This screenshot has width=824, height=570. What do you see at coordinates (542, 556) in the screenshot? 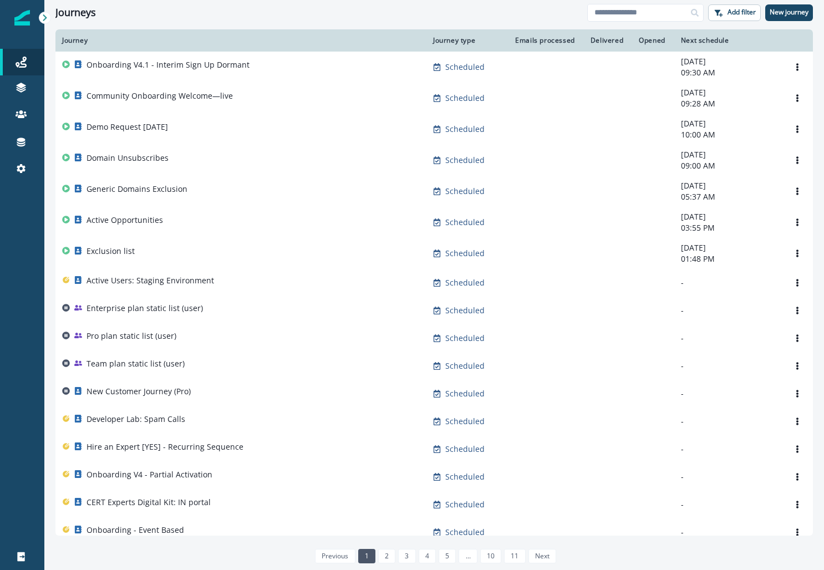
I see `a: Next page` at bounding box center [542, 556].